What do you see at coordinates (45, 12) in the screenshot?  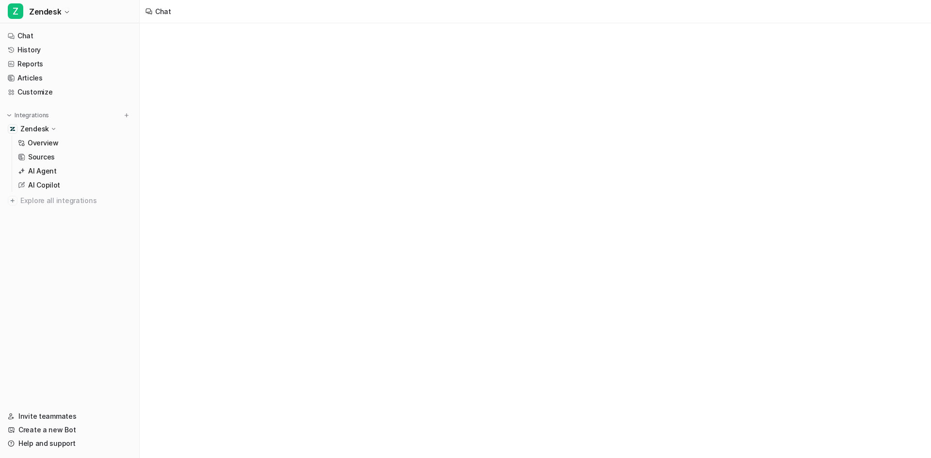 I see `span: Zendesk` at bounding box center [45, 12].